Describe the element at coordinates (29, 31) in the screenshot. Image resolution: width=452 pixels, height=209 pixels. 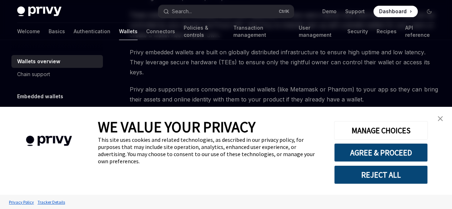
I see `a: Welcome` at that location.